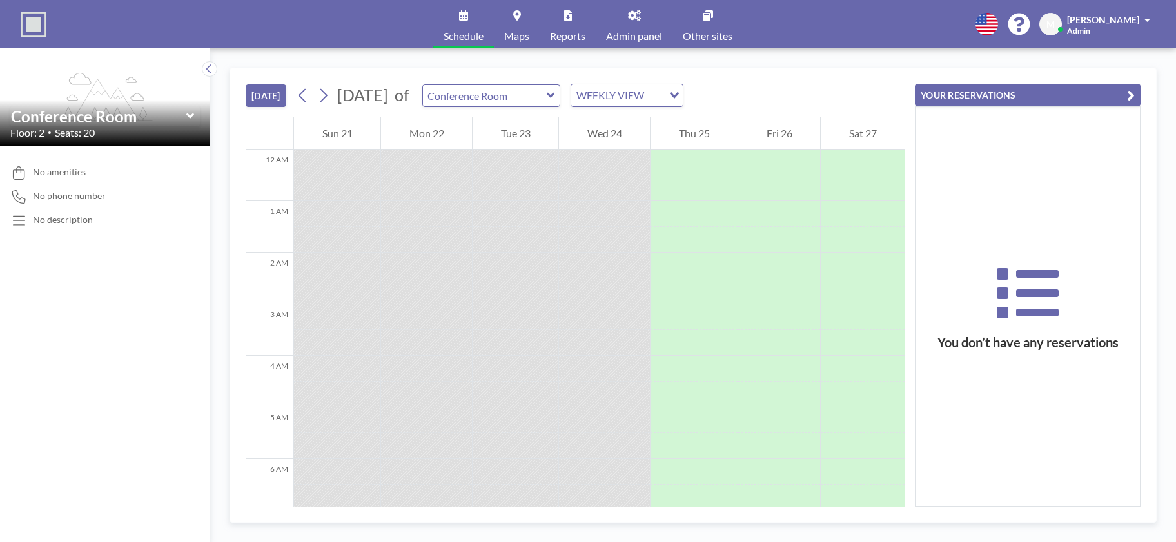 This screenshot has height=542, width=1176. Describe the element at coordinates (1050, 24) in the screenshot. I see `span: M` at that location.